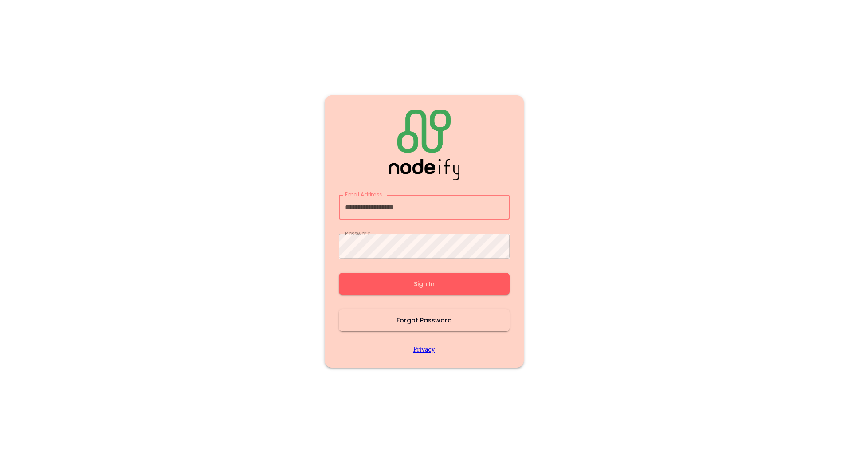 The image size is (848, 463). Describe the element at coordinates (424, 145) in the screenshot. I see `img: Logo` at that location.